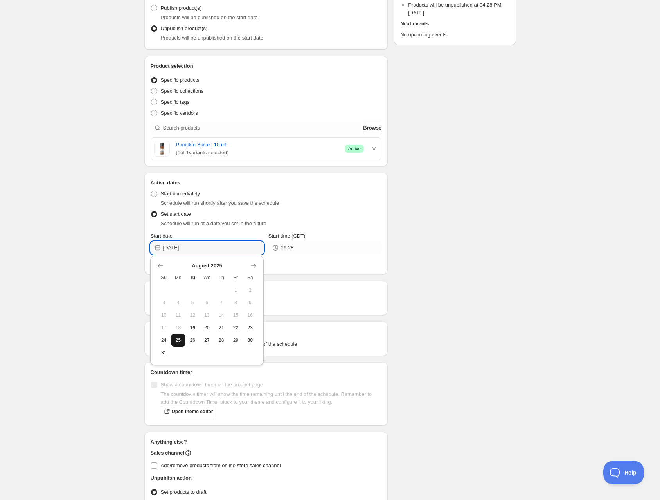 The height and width of the screenshot is (500, 660). What do you see at coordinates (250, 302) in the screenshot?
I see `span: 9` at bounding box center [250, 302].